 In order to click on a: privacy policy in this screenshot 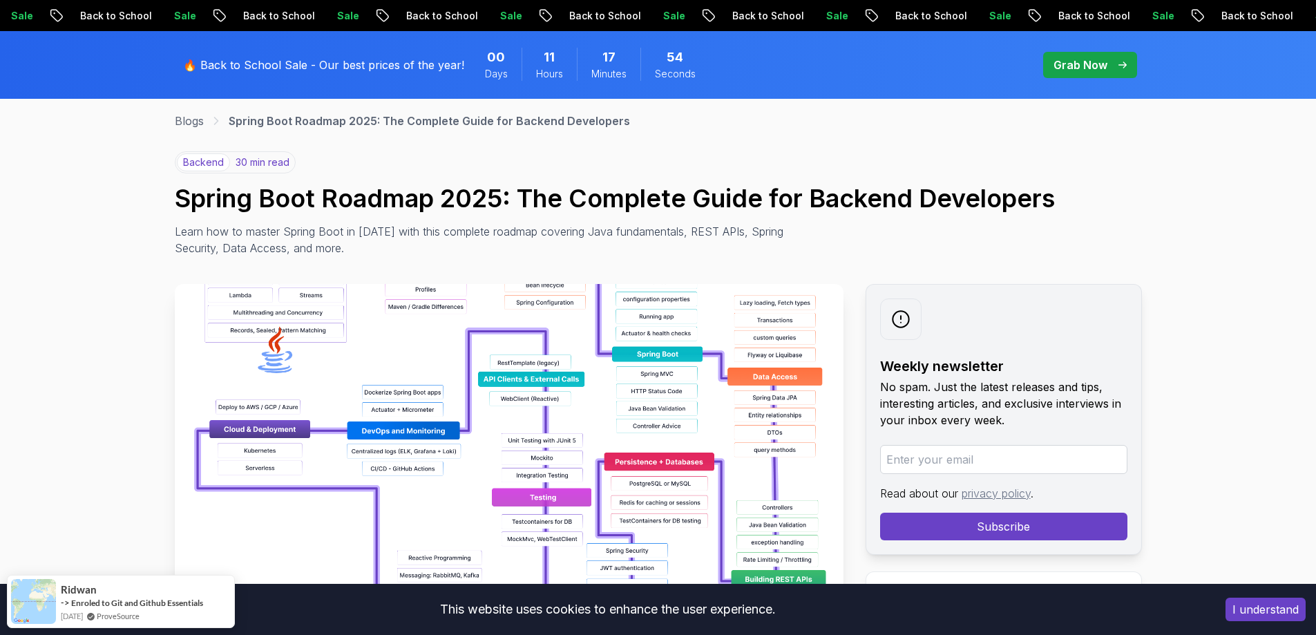, I will do `click(996, 493)`.